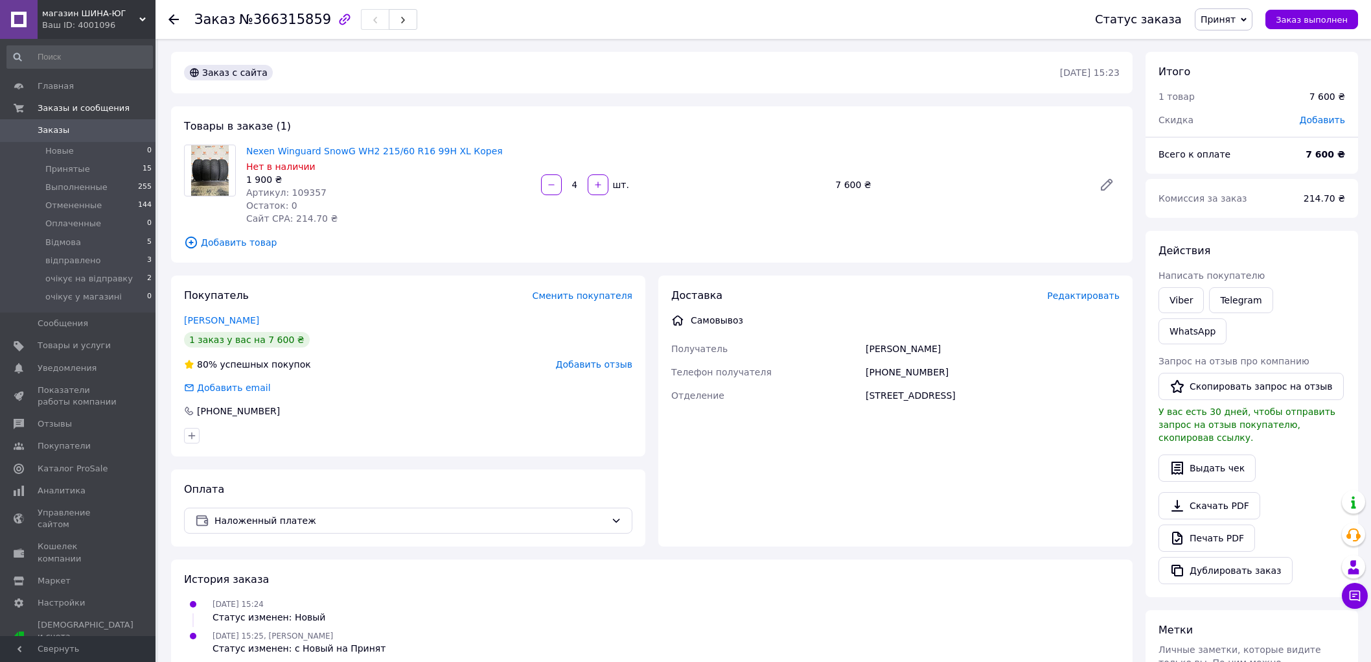  What do you see at coordinates (54, 424) in the screenshot?
I see `span: Отзывы` at bounding box center [54, 424].